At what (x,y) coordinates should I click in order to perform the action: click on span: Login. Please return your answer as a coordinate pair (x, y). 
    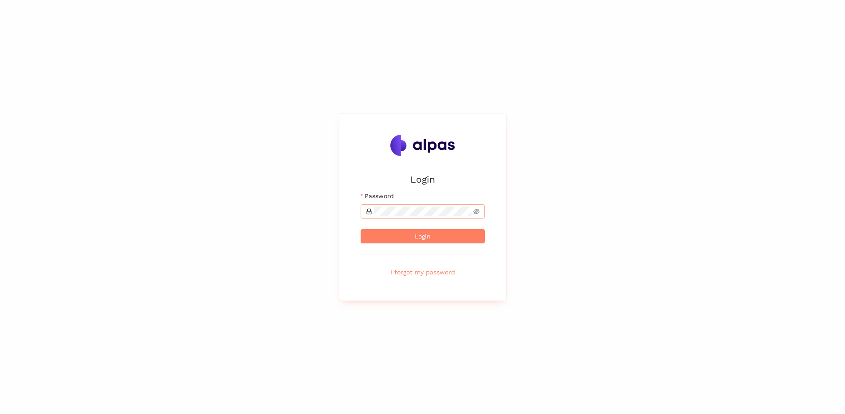
    Looking at the image, I should click on (423, 236).